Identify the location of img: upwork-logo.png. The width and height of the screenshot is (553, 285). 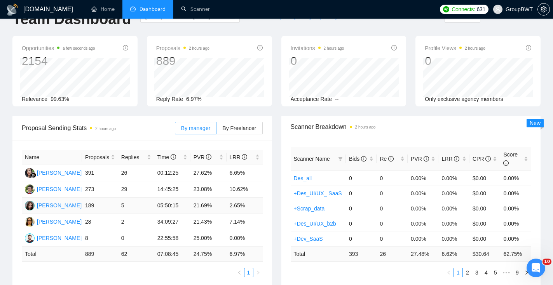
(447, 9).